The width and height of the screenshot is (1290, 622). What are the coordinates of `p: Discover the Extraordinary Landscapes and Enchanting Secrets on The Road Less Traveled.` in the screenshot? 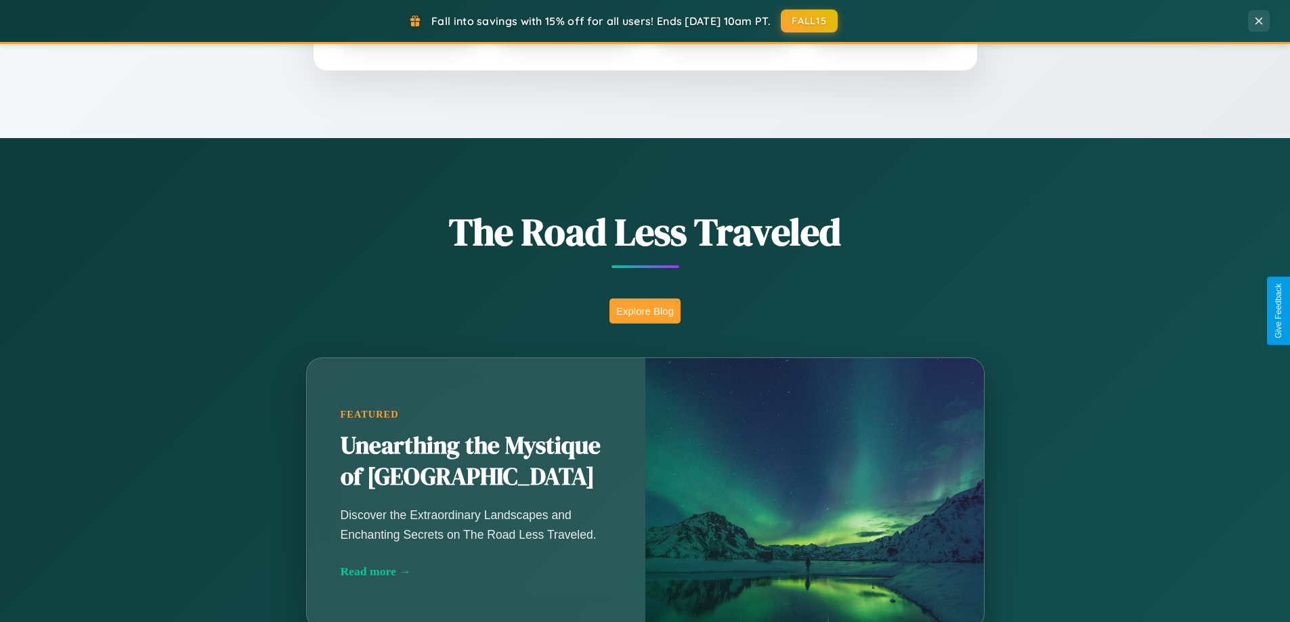 It's located at (476, 525).